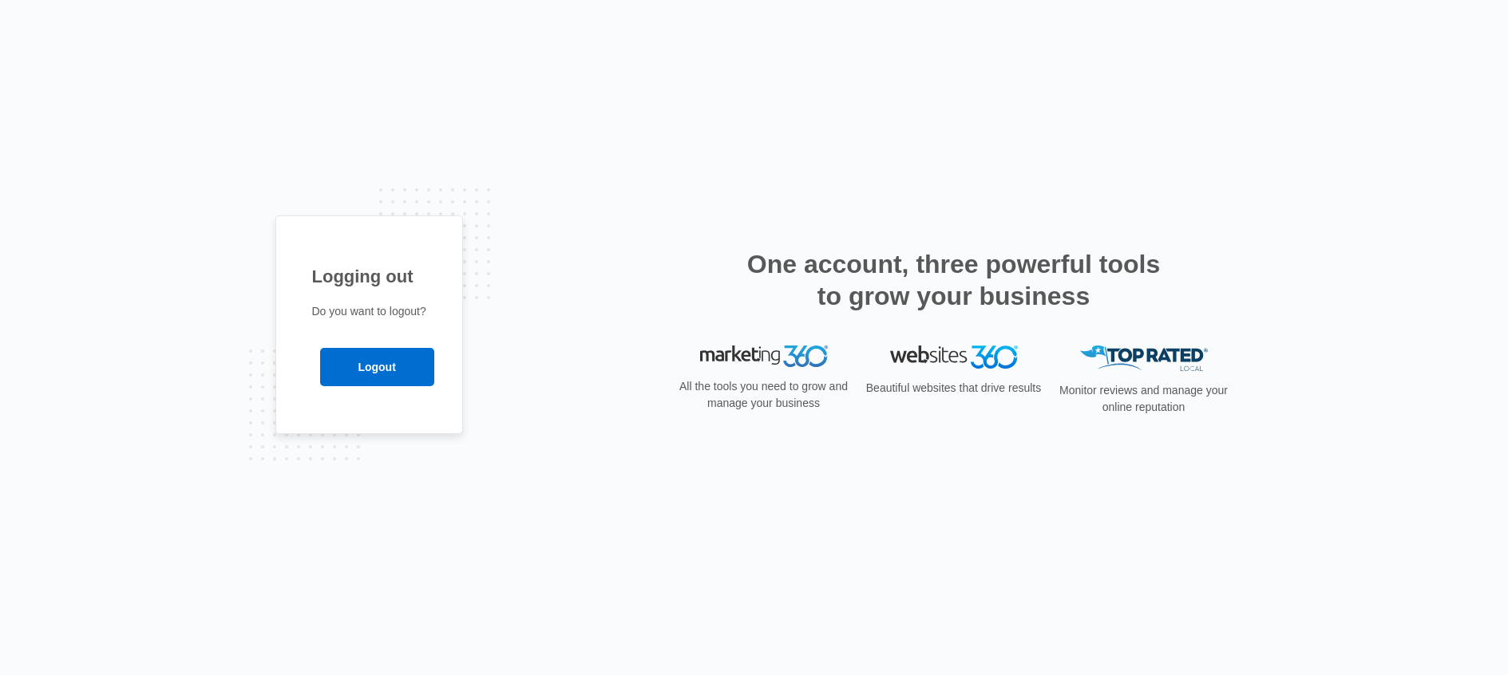 This screenshot has width=1508, height=675. I want to click on p: Do you want to logout?, so click(369, 311).